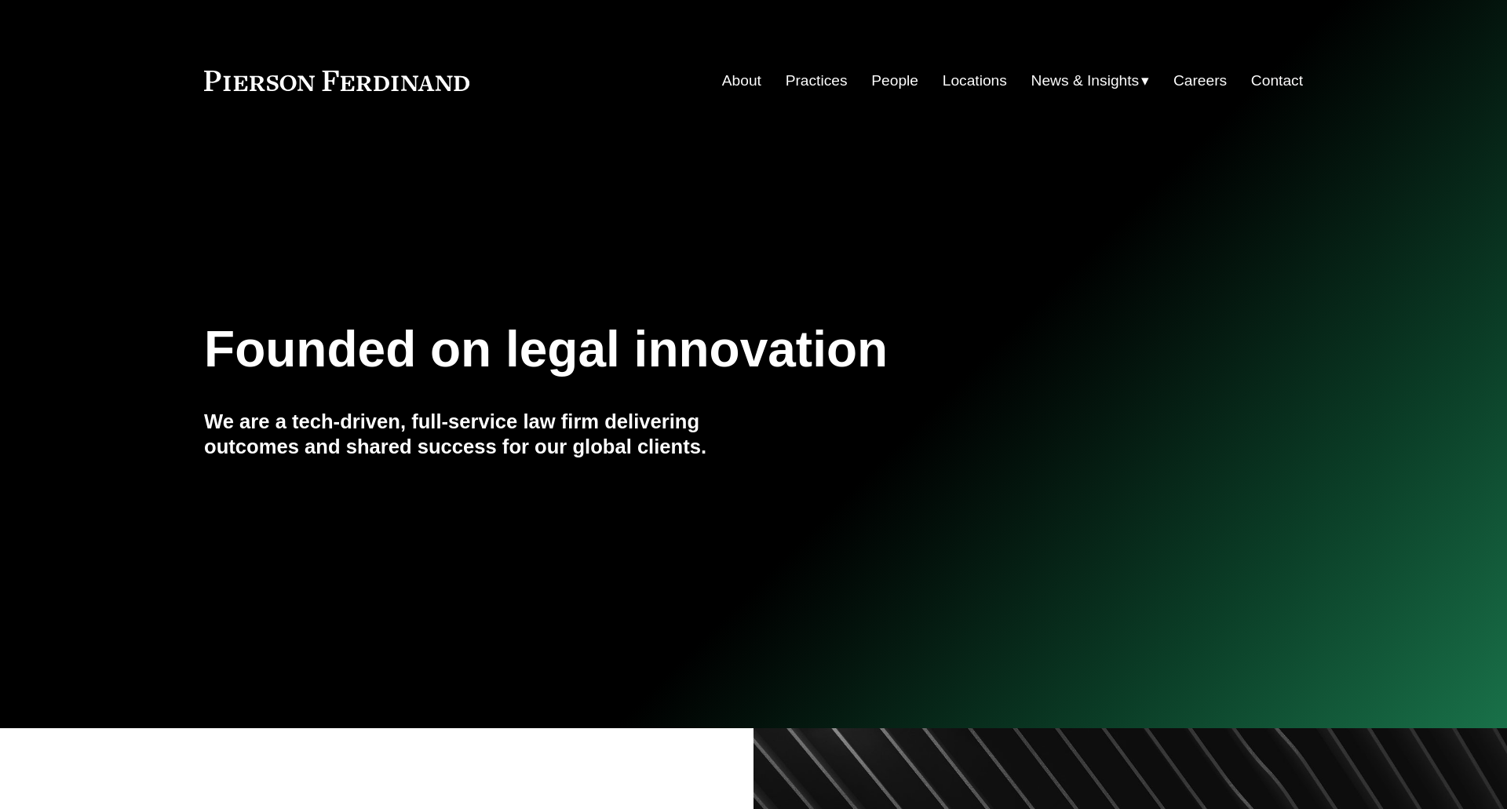 Image resolution: width=1507 pixels, height=809 pixels. What do you see at coordinates (742, 81) in the screenshot?
I see `a: About` at bounding box center [742, 81].